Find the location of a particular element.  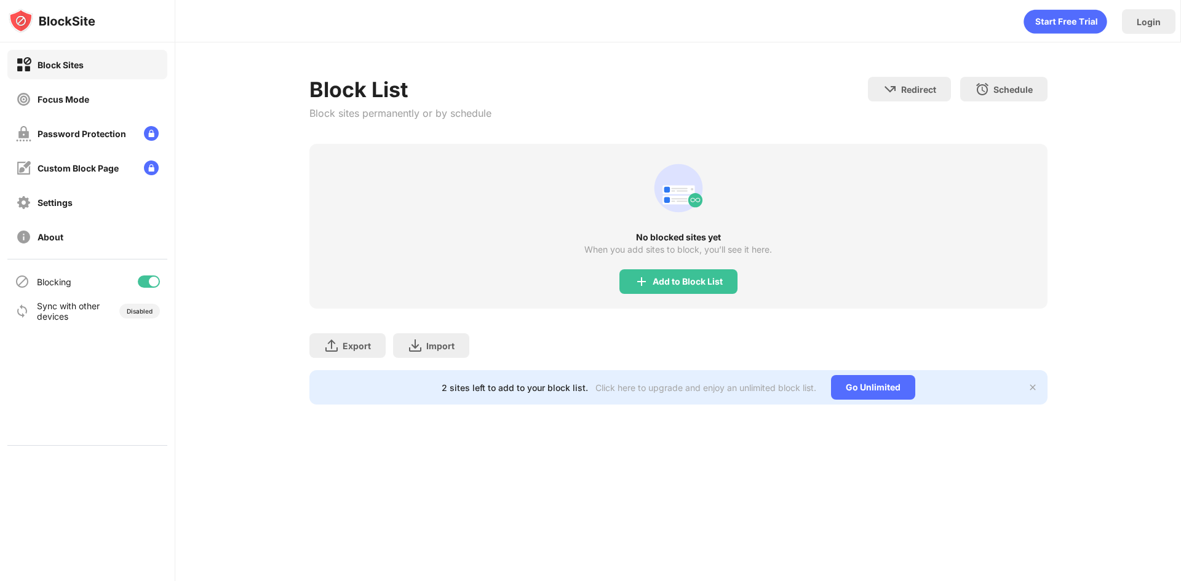

div: Block Sites is located at coordinates (60, 65).